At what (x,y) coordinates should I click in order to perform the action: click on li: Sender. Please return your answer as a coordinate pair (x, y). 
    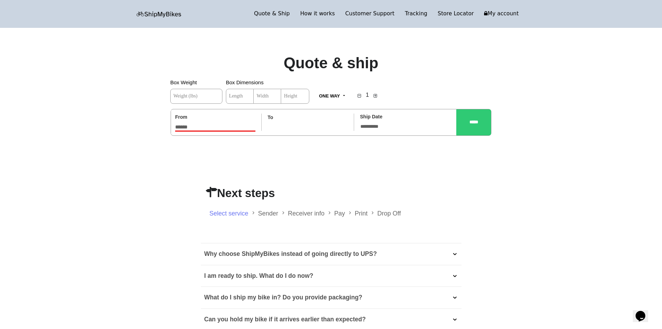
    Looking at the image, I should click on (273, 213).